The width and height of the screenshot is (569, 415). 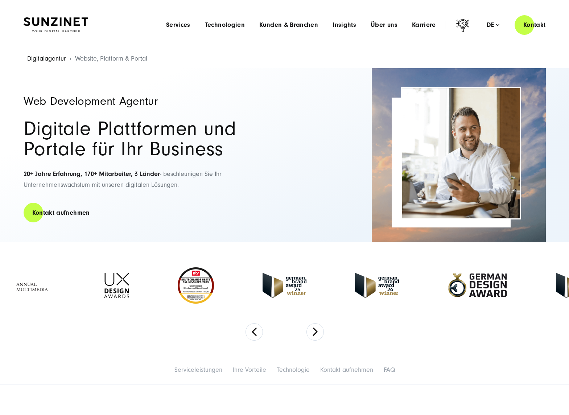 I want to click on span: - beschleunigen Sie Ihr Unternehmenswachstum mit unseren digitalen Lösungen., so click(x=123, y=180).